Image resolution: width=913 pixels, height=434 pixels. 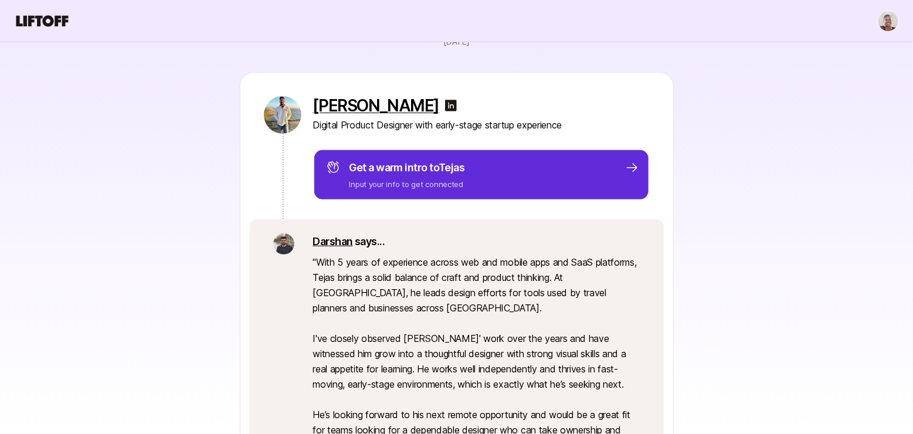 I want to click on img: bd4da4d7_5cf5_45b3_8595_1454a3ab2b2e.jpg, so click(x=284, y=244).